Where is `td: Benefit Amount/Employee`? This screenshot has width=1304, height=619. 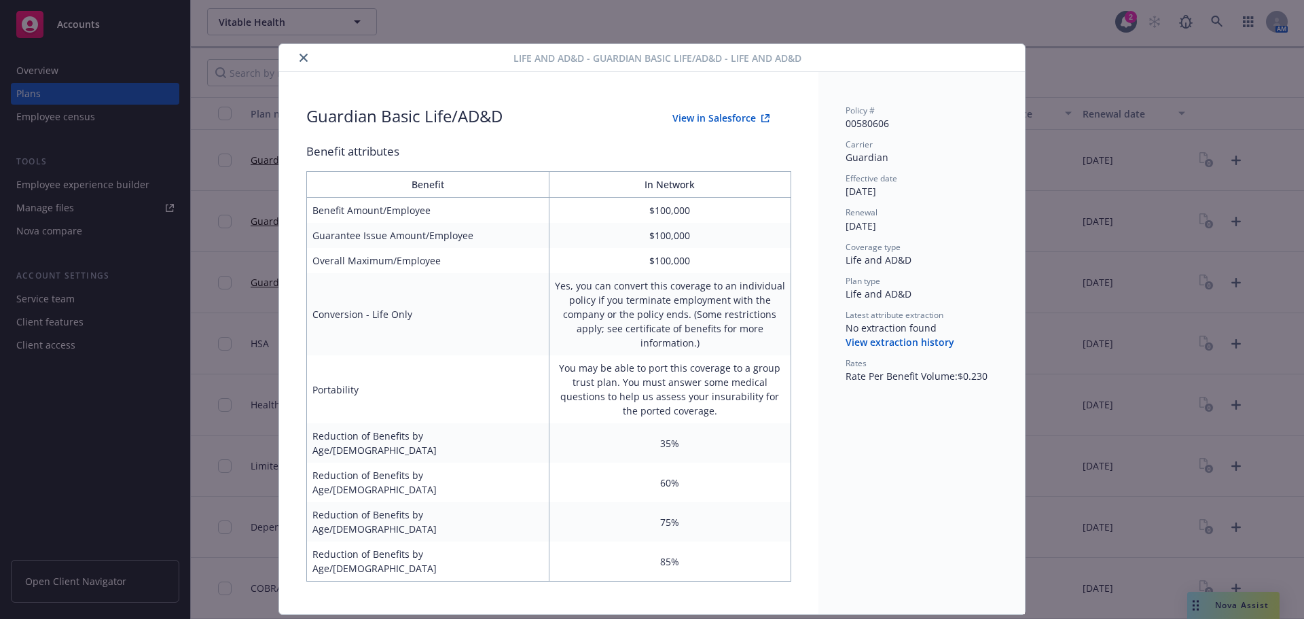 td: Benefit Amount/Employee is located at coordinates (428, 210).